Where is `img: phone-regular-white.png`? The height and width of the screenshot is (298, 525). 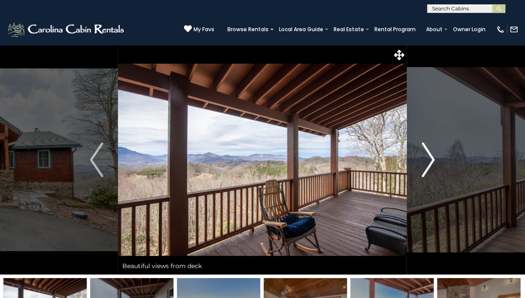
img: phone-regular-white.png is located at coordinates (501, 29).